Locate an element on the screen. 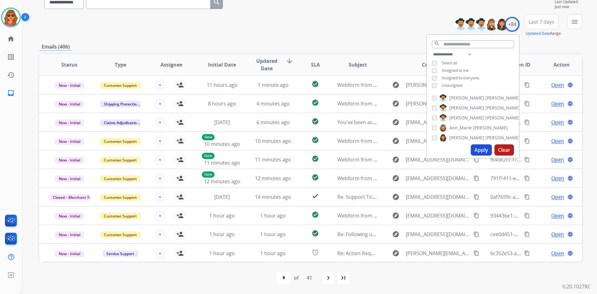 The width and height of the screenshot is (597, 294). span: 8 hours ago is located at coordinates (222, 104).